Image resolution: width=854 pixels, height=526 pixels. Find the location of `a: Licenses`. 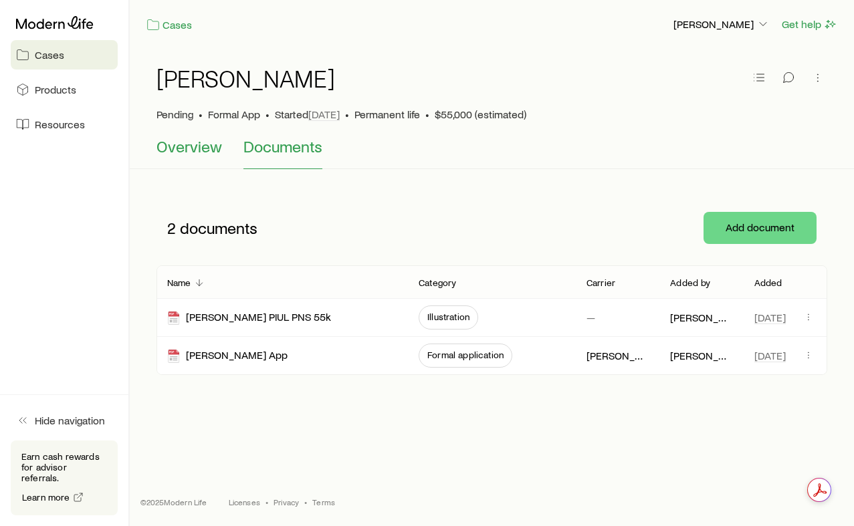

a: Licenses is located at coordinates (244, 502).